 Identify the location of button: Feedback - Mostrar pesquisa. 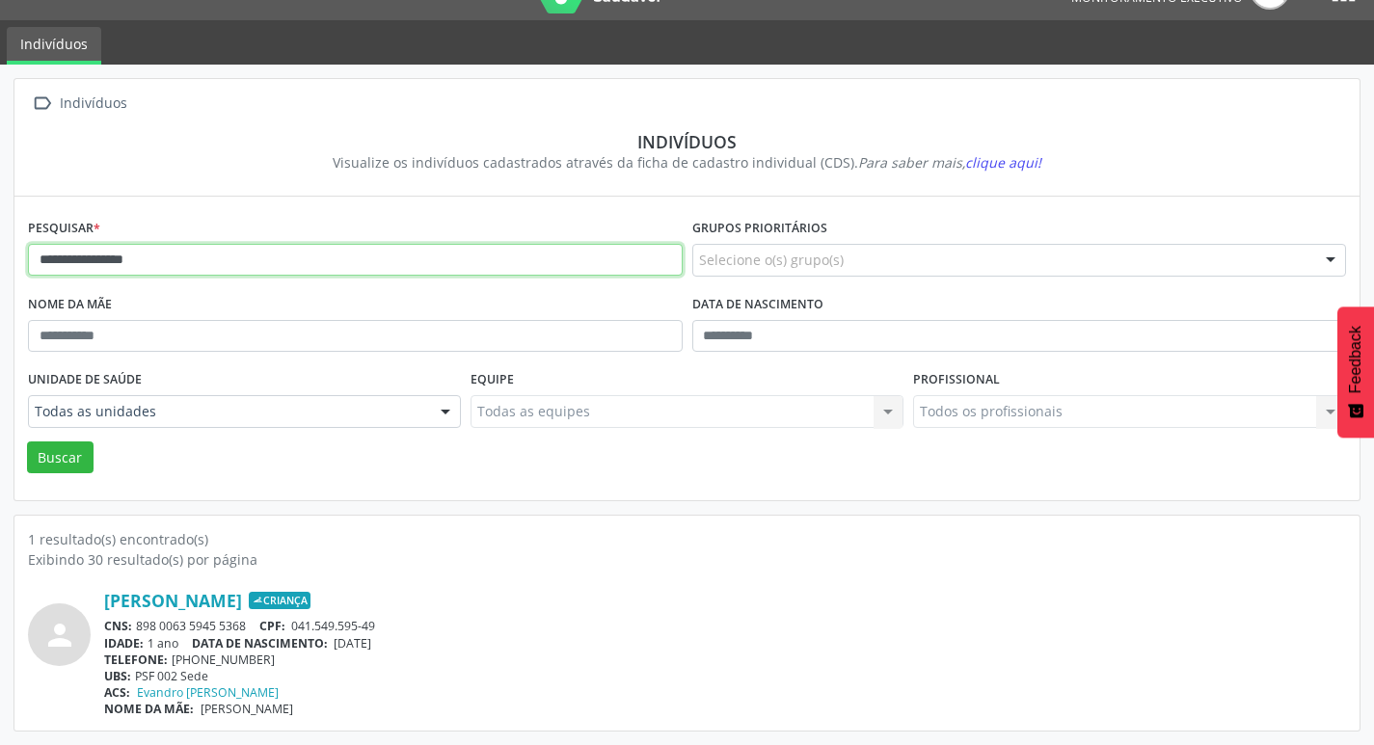
(1356, 372).